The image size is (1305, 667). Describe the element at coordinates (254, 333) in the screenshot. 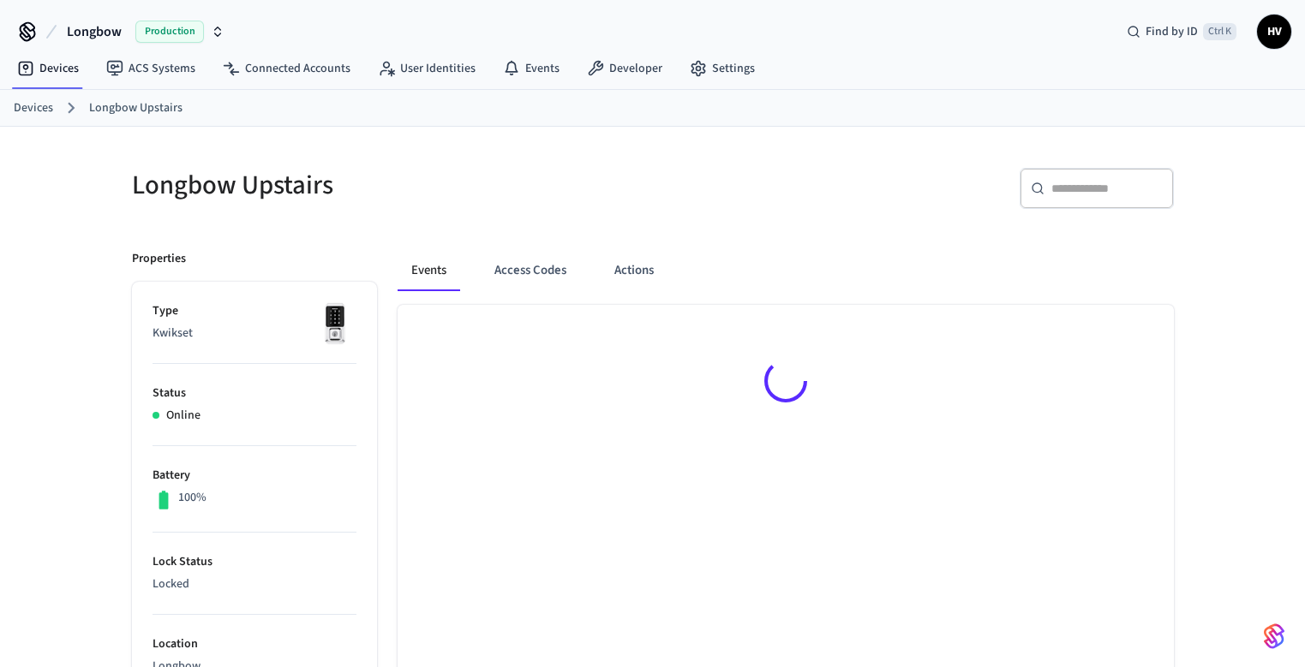

I see `p: Kwikset` at that location.